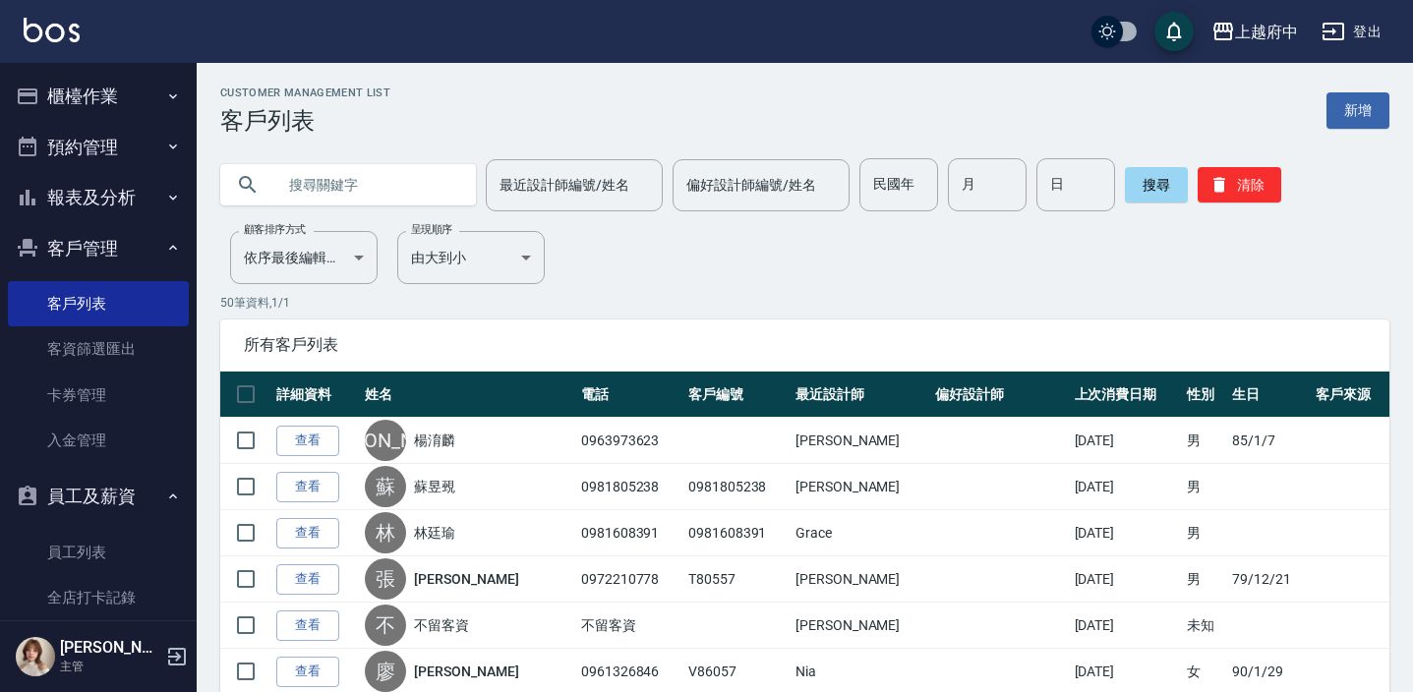  Describe the element at coordinates (435, 441) in the screenshot. I see `a: 楊淯麟` at that location.